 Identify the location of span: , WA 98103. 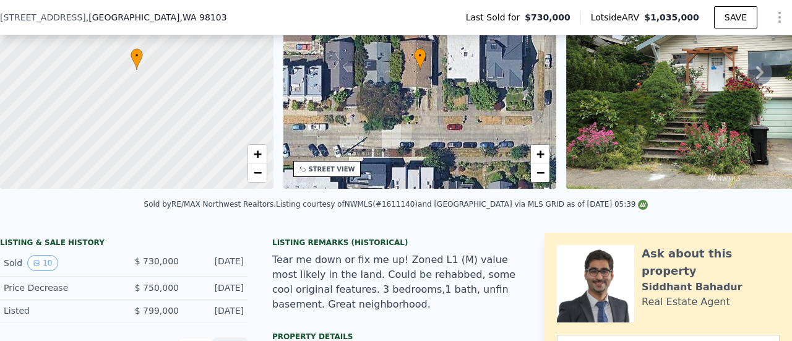
(203, 17).